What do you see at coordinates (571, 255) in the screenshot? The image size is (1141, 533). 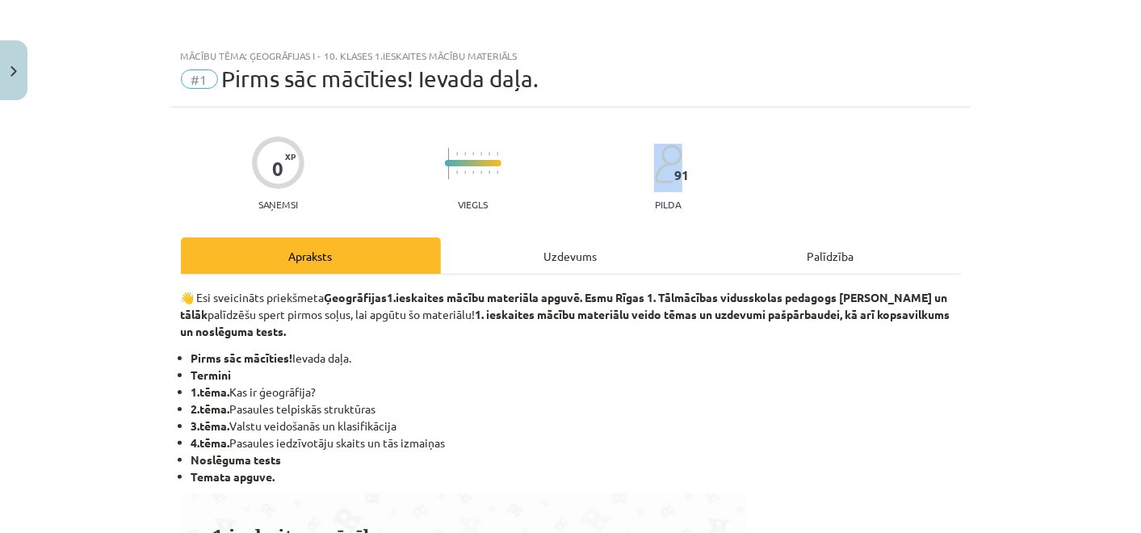 I see `div: Uzdevums` at bounding box center [571, 255].